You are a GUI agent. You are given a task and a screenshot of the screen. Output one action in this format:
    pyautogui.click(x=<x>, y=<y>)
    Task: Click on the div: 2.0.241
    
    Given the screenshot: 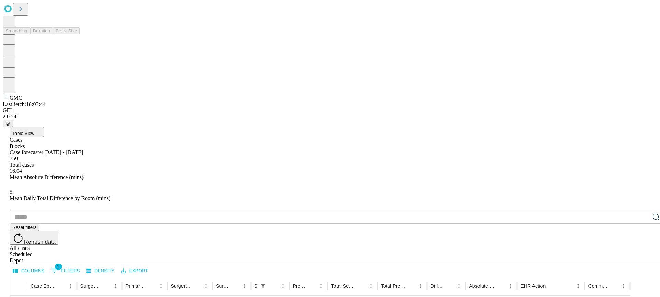 What is the action you would take?
    pyautogui.click(x=330, y=116)
    